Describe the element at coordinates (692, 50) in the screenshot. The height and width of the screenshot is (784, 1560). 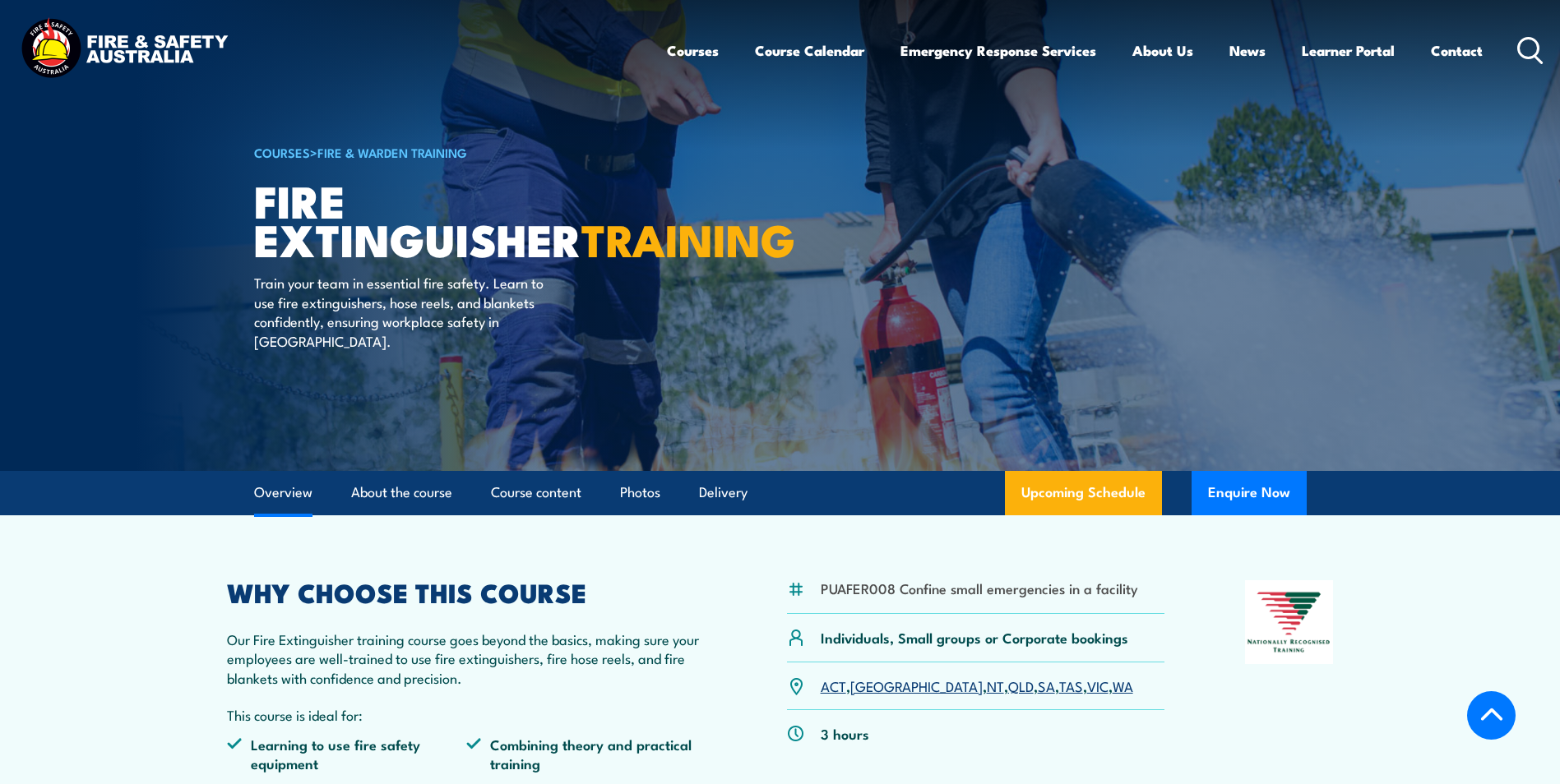
I see `a: Courses` at that location.